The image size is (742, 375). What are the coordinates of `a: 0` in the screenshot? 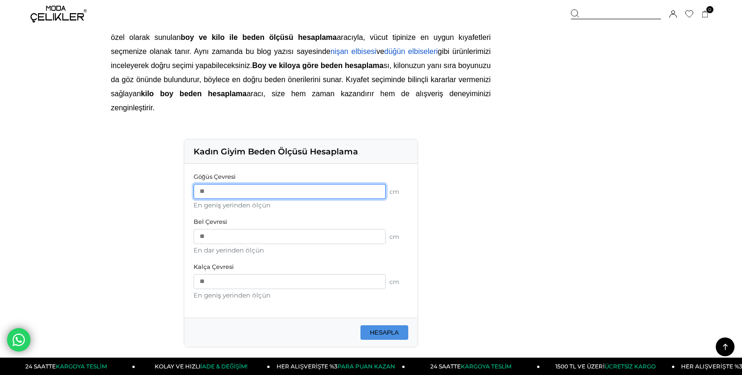 It's located at (705, 14).